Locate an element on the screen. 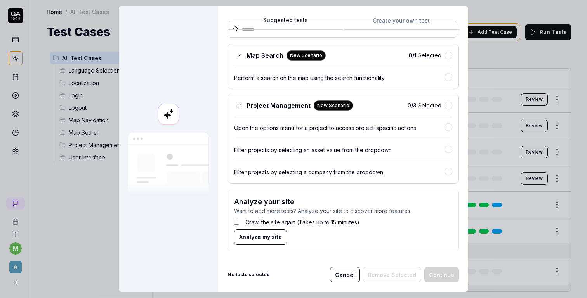 Image resolution: width=587 pixels, height=298 pixels. div: Filter projects by selecting a company from the dropdown is located at coordinates (339, 172).